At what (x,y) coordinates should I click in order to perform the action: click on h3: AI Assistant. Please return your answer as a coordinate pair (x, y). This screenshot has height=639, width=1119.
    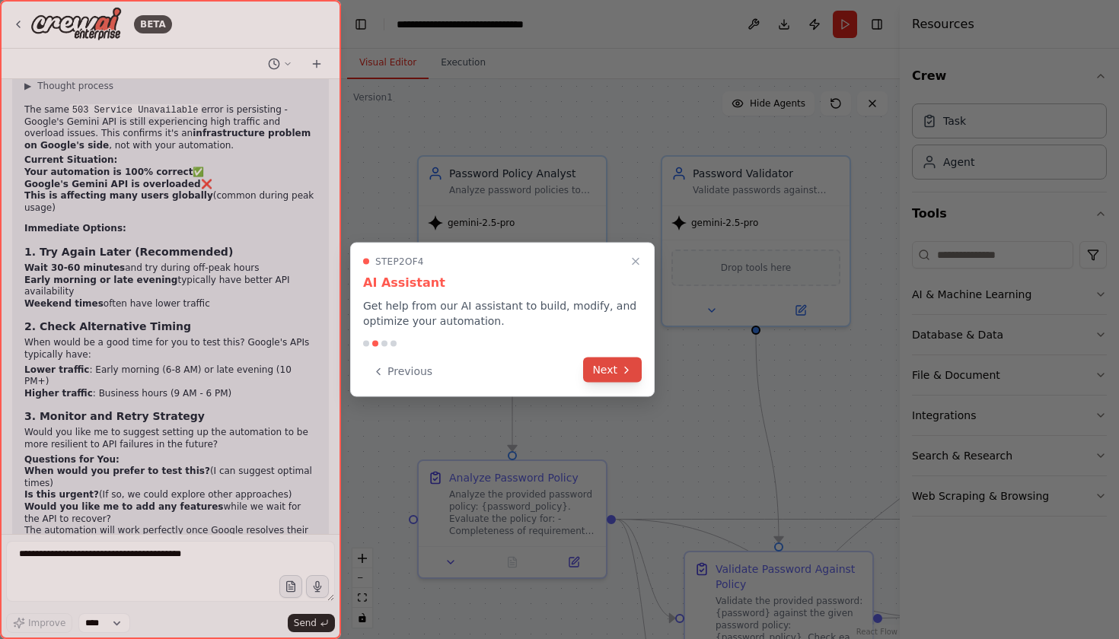
    Looking at the image, I should click on (502, 283).